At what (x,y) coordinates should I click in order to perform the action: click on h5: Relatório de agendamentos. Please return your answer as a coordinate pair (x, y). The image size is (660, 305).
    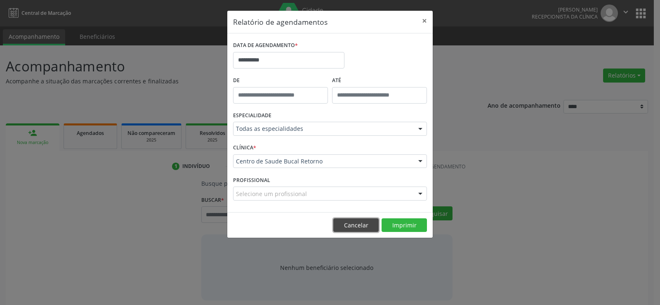
    Looking at the image, I should click on (280, 22).